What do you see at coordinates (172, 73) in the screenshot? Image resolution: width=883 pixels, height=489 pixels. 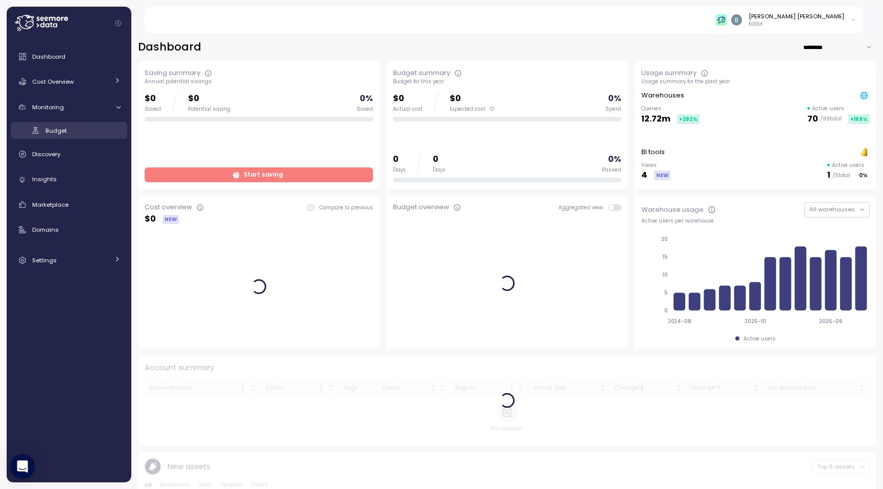 I see `div: Saving summary` at bounding box center [172, 73].